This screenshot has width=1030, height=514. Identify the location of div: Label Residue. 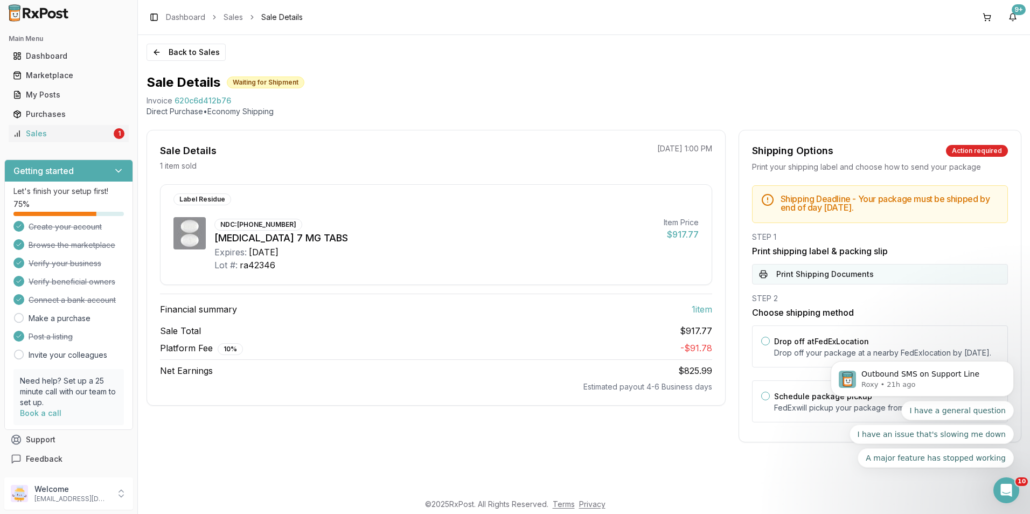
(202, 199).